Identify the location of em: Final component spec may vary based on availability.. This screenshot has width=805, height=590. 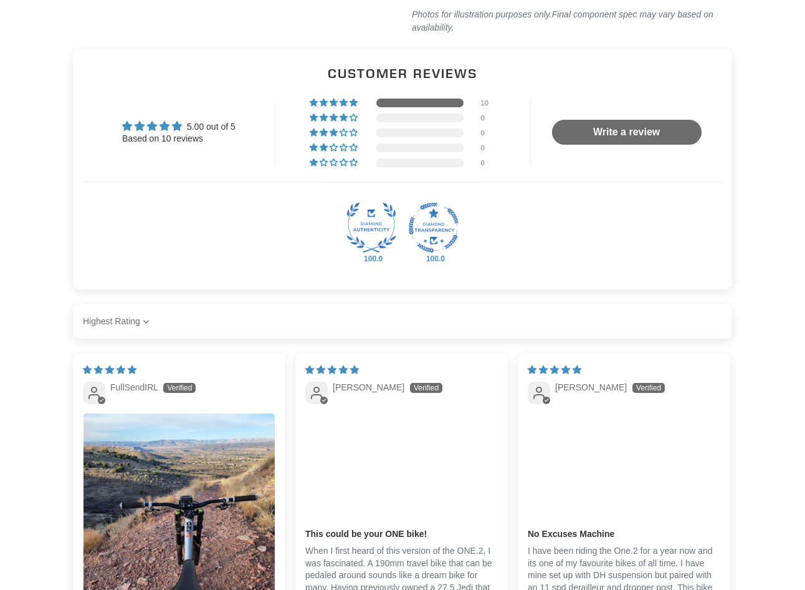
(563, 21).